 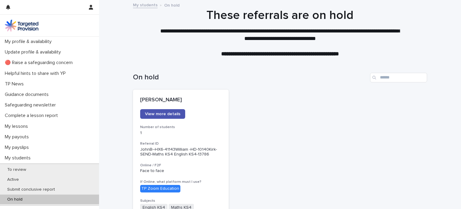 I want to click on p: Submit conclusive report, so click(x=31, y=189).